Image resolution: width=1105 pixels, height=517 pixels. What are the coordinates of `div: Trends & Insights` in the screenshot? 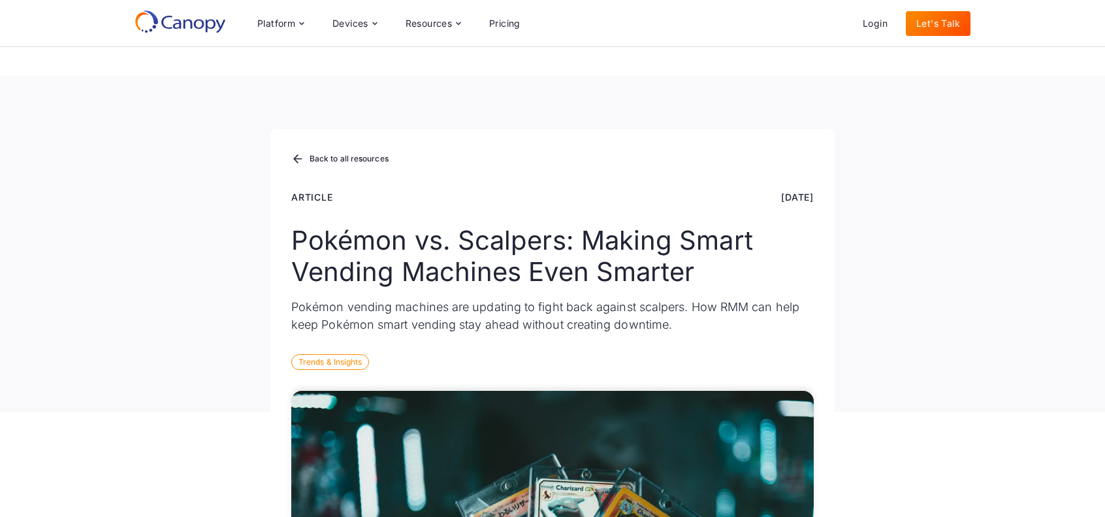 It's located at (330, 362).